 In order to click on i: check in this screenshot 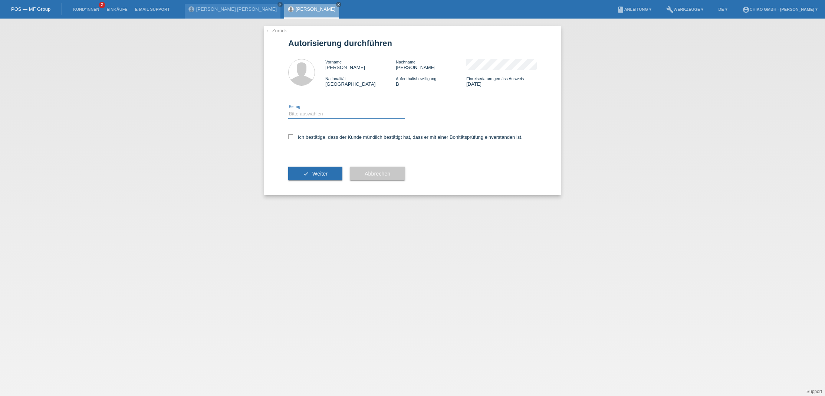, I will do `click(306, 174)`.